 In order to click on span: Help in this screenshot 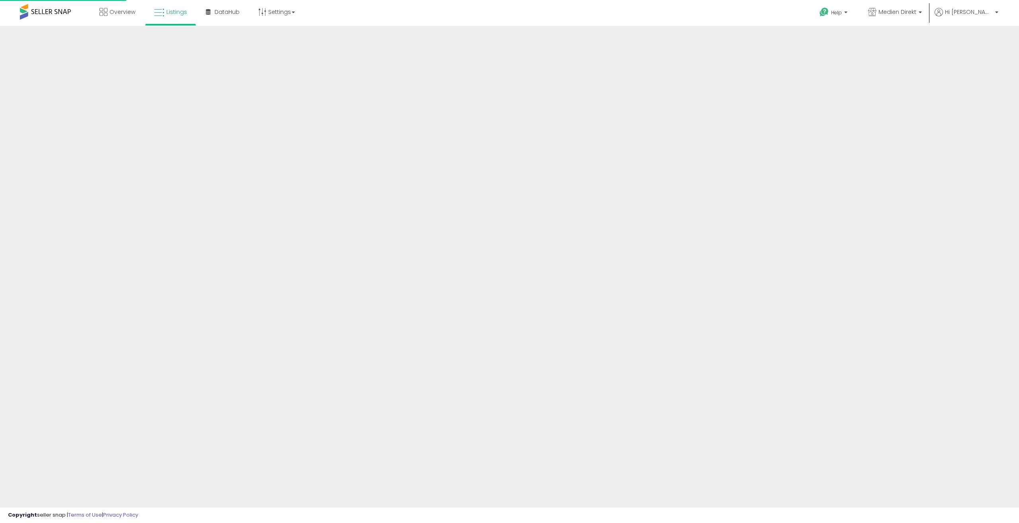, I will do `click(837, 12)`.